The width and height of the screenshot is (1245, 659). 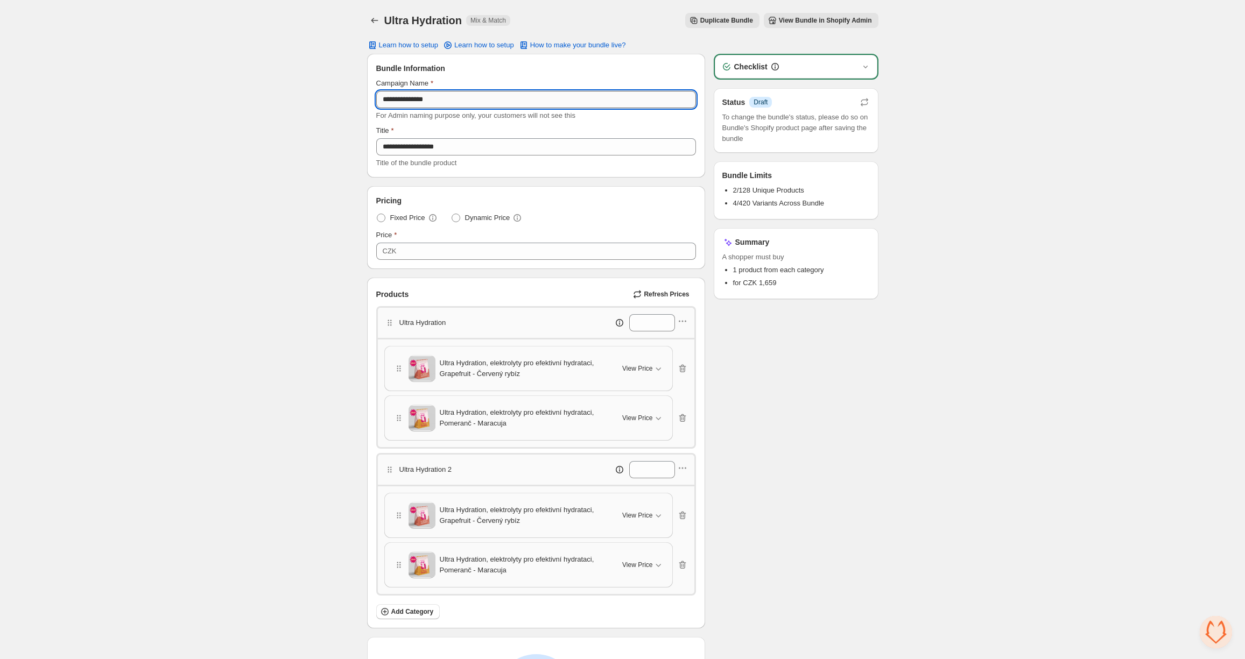 What do you see at coordinates (801, 270) in the screenshot?
I see `li: 1 product from each category` at bounding box center [801, 270].